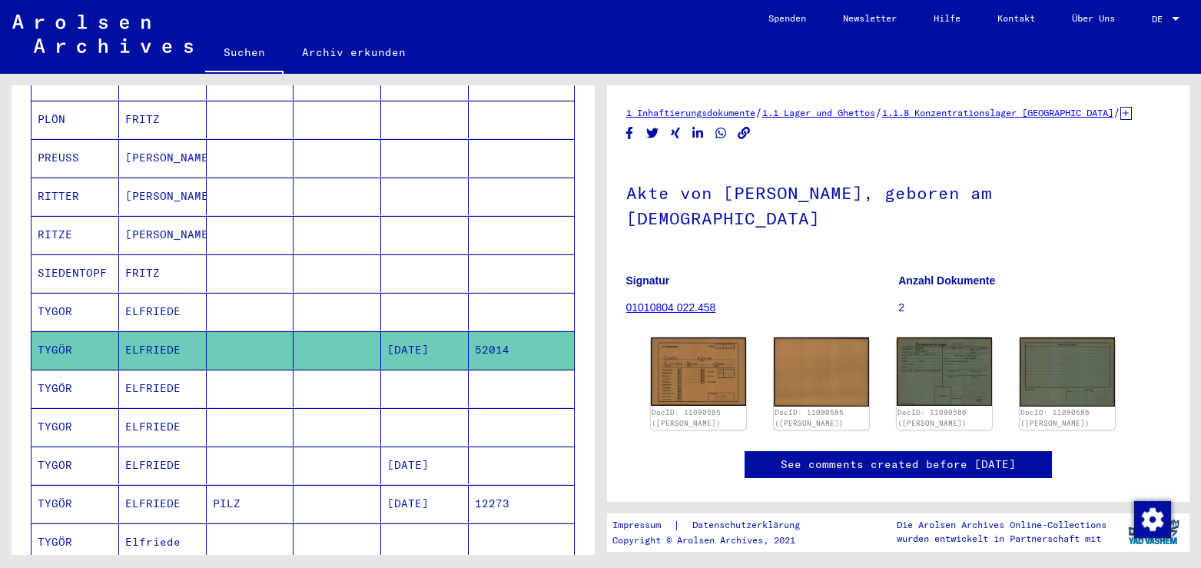  What do you see at coordinates (947, 280) in the screenshot?
I see `b: Anzahl Dokumente` at bounding box center [947, 280].